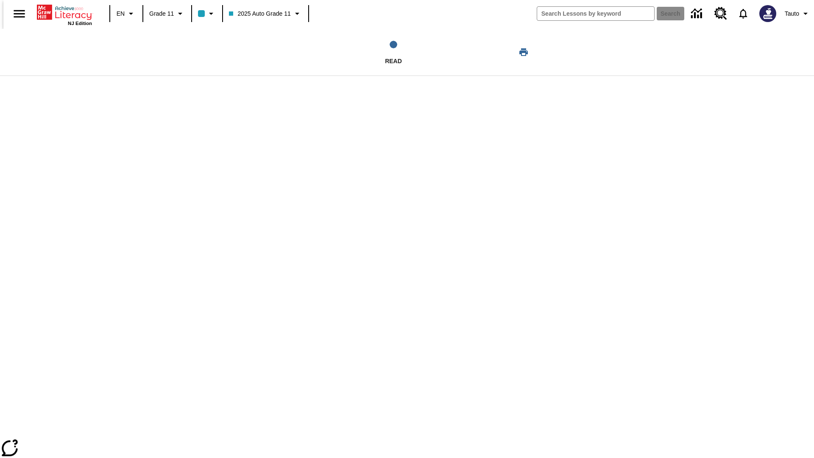  I want to click on button: Print, so click(524, 52).